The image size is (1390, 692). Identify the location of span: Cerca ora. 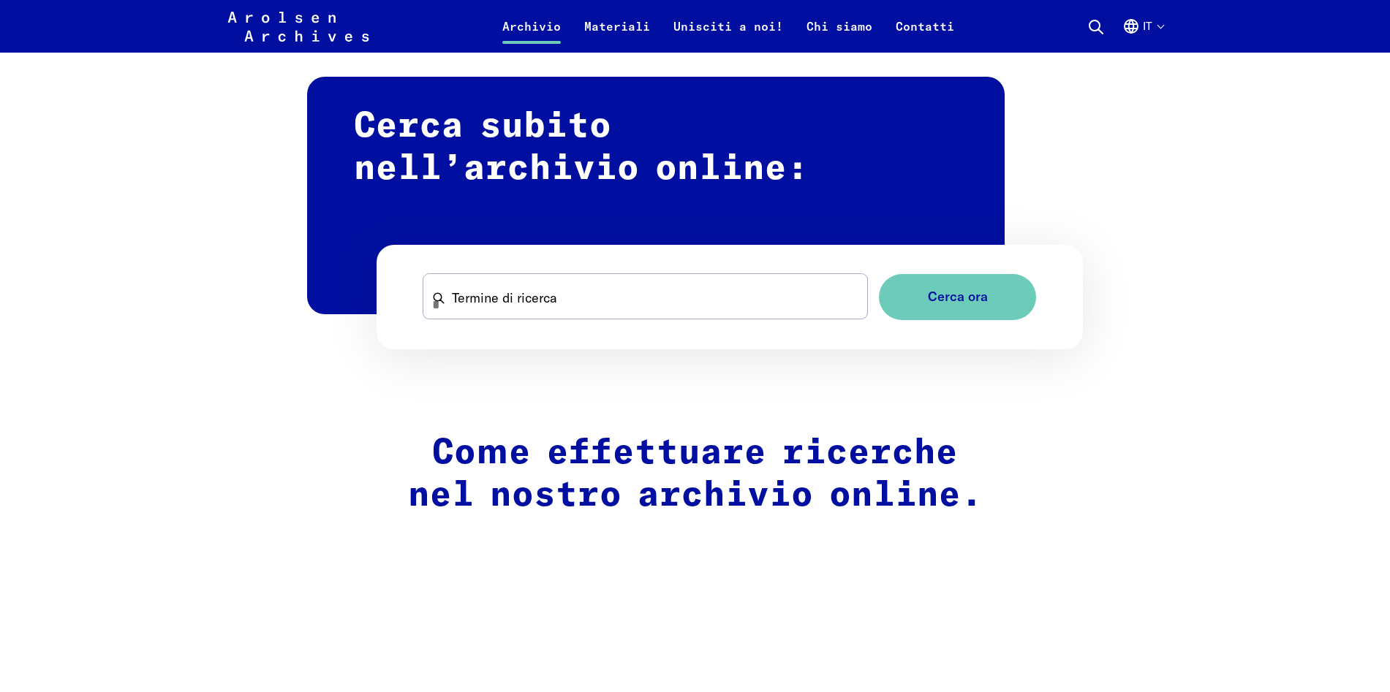
(958, 297).